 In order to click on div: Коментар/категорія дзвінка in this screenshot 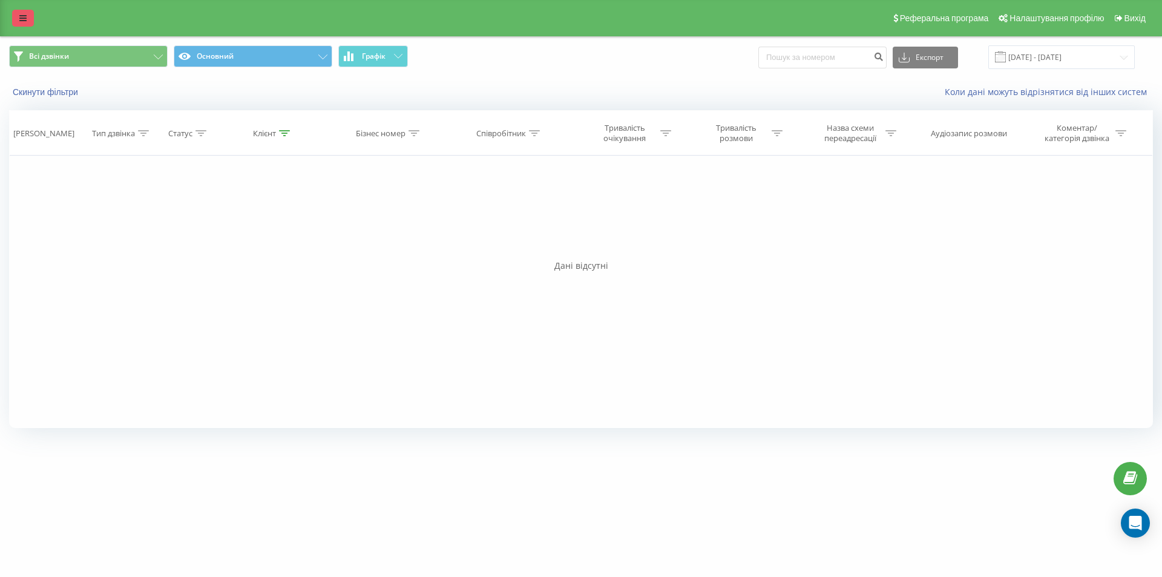, I will do `click(1076, 133)`.